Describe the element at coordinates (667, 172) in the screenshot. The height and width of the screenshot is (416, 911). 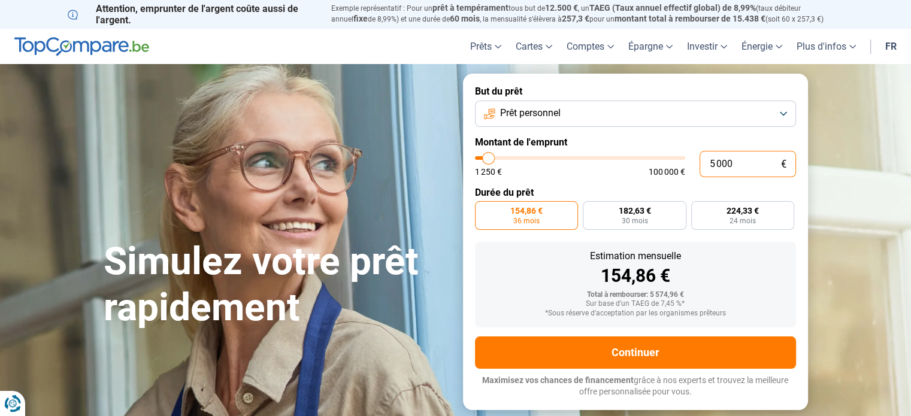
I see `span: 100 000 €` at that location.